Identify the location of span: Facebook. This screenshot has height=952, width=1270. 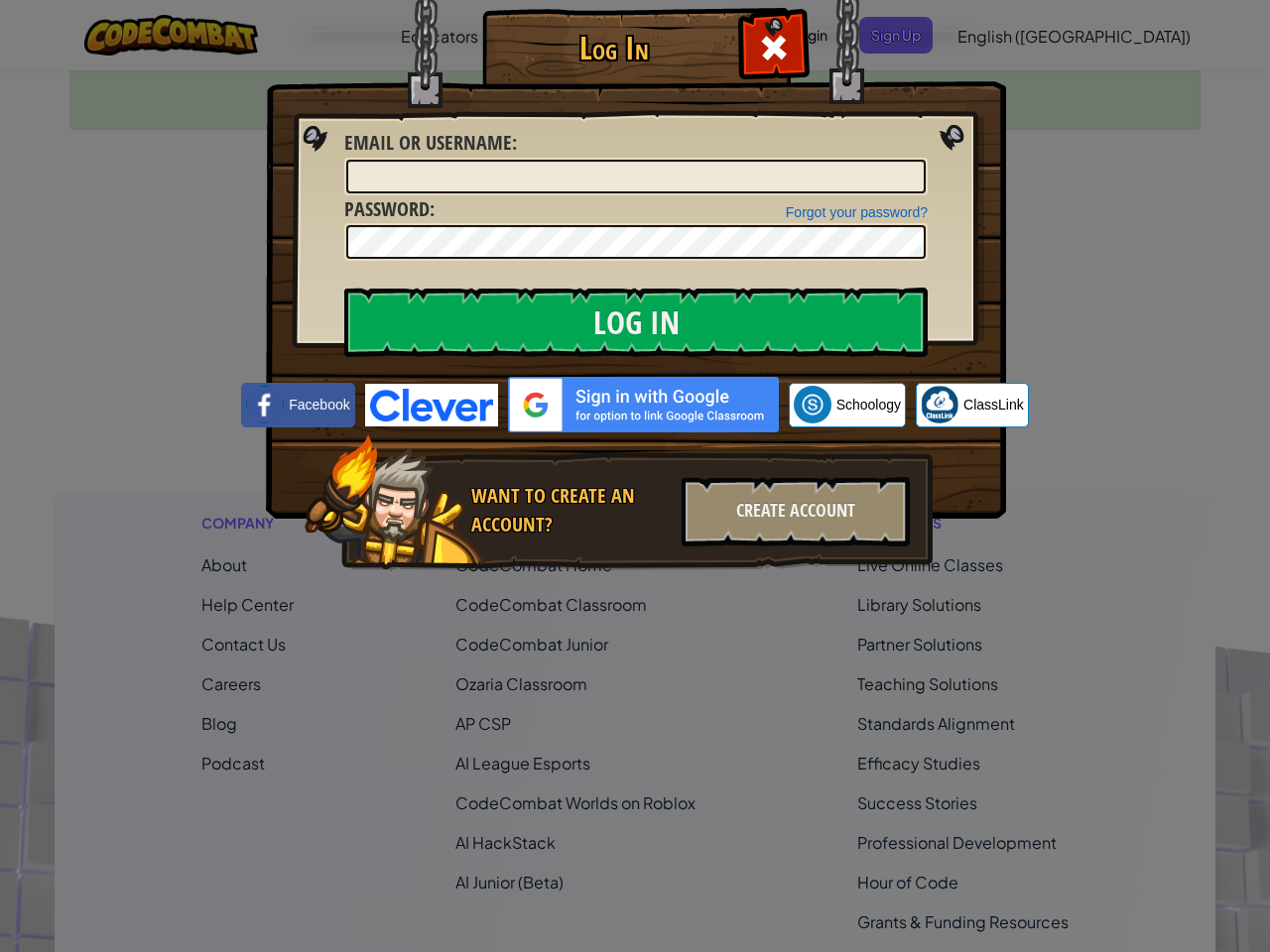
(318, 405).